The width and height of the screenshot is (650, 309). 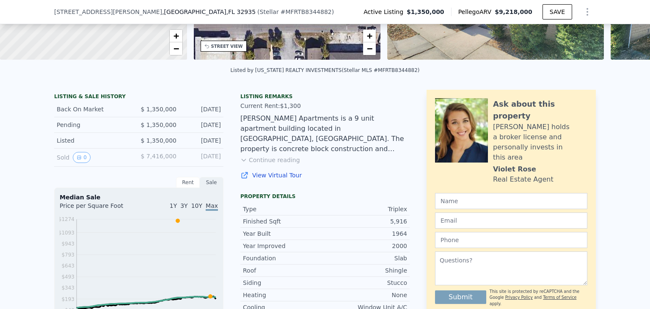 What do you see at coordinates (269, 12) in the screenshot?
I see `span: Stellar` at bounding box center [269, 12].